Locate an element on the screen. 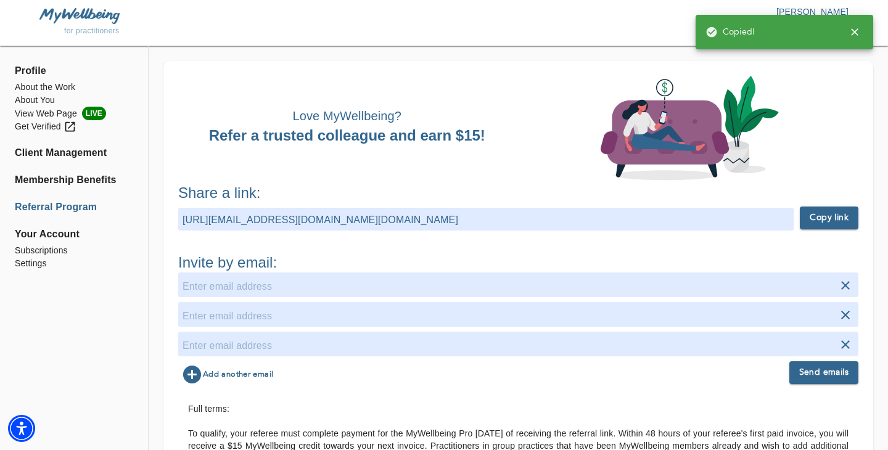 Image resolution: width=888 pixels, height=450 pixels. a: View Web PageLIVE is located at coordinates (74, 113).